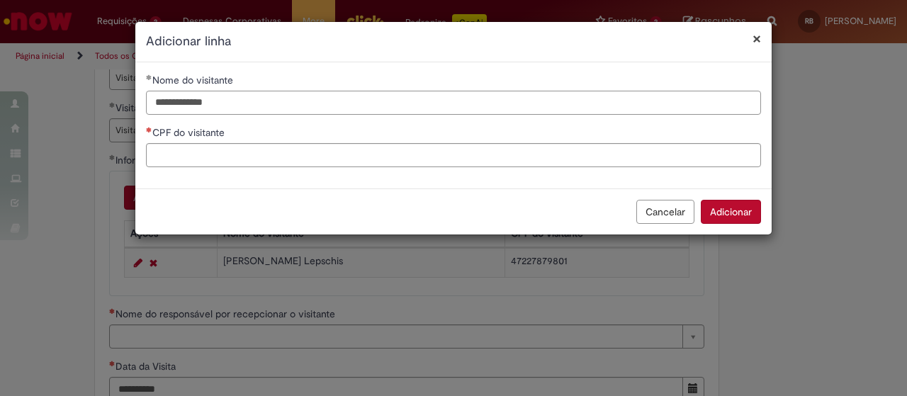 This screenshot has height=396, width=907. Describe the element at coordinates (149, 130) in the screenshot. I see `span: Necessários` at that location.